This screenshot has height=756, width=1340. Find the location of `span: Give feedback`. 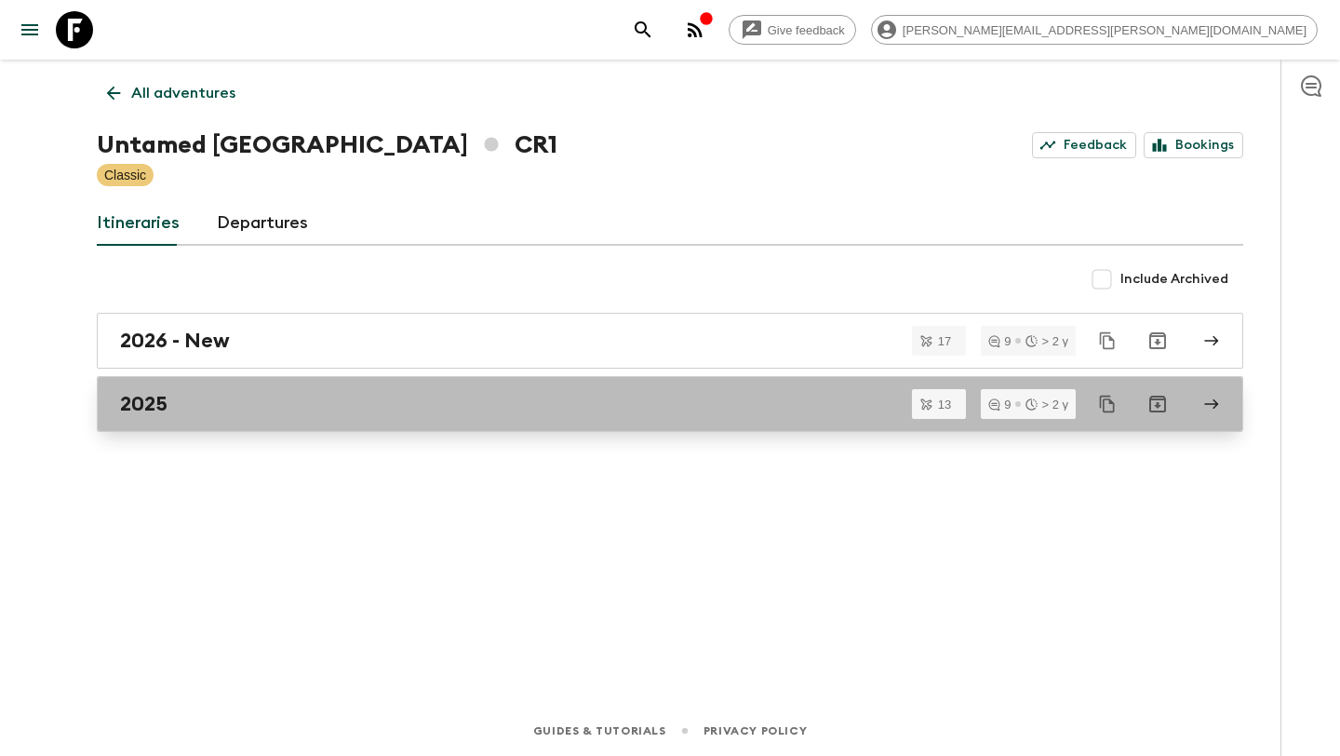

span: Give feedback is located at coordinates (806, 30).